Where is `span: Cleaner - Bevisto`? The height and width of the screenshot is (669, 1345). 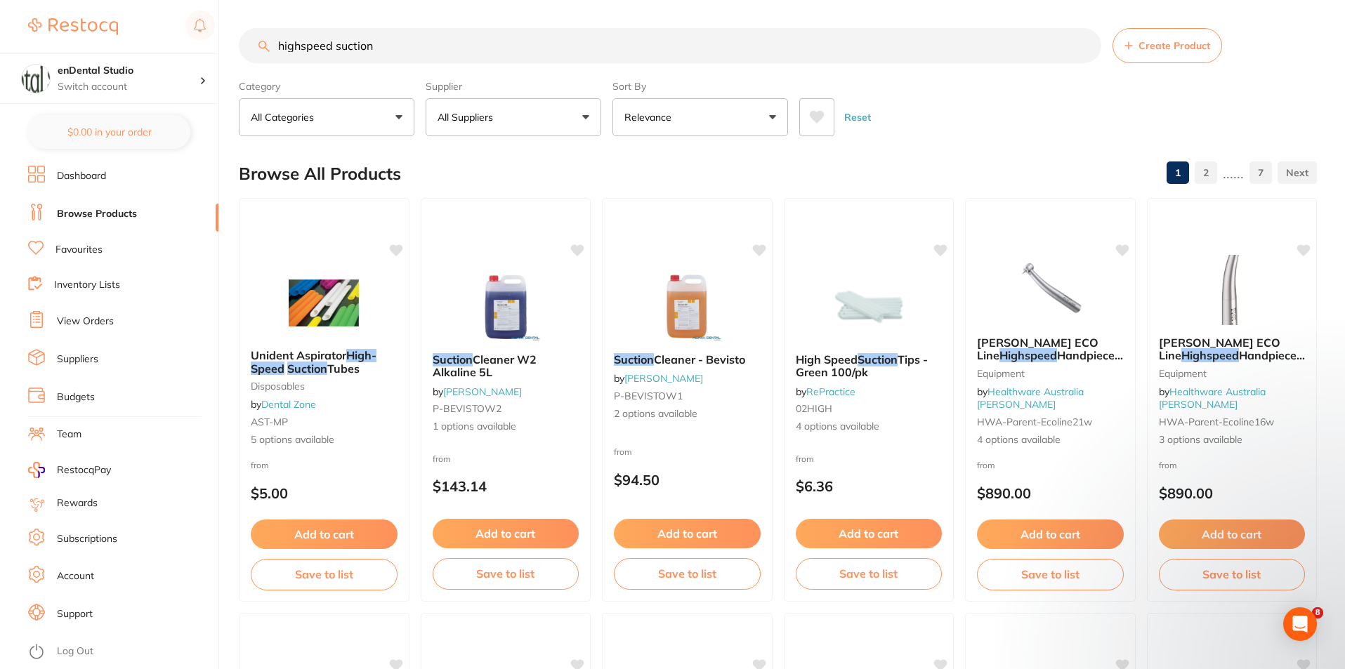 span: Cleaner - Bevisto is located at coordinates (699, 360).